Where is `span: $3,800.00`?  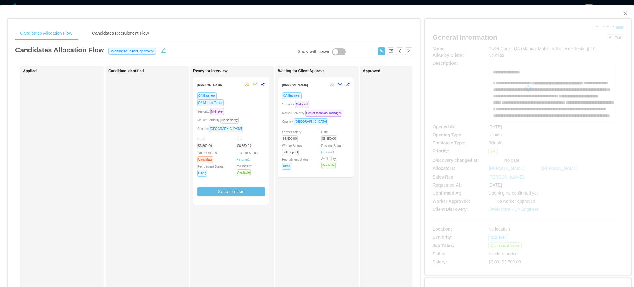
span: $3,800.00 is located at coordinates (205, 146).